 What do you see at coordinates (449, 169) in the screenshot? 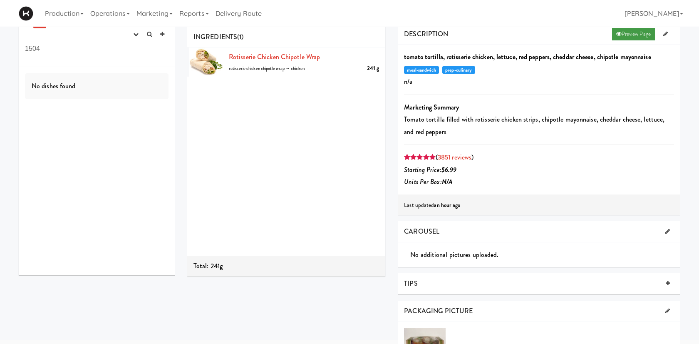
I see `b: $6.99` at bounding box center [449, 169].